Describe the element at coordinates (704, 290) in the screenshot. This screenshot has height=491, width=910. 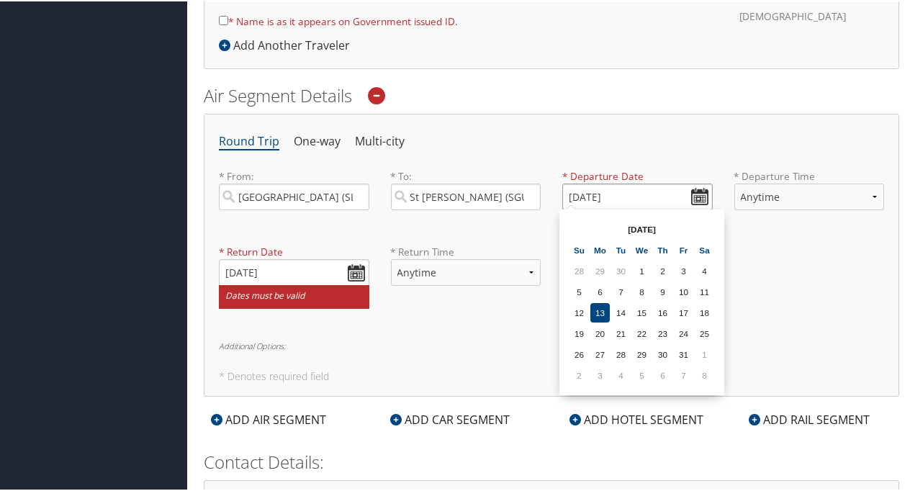
I see `td: 11` at that location.